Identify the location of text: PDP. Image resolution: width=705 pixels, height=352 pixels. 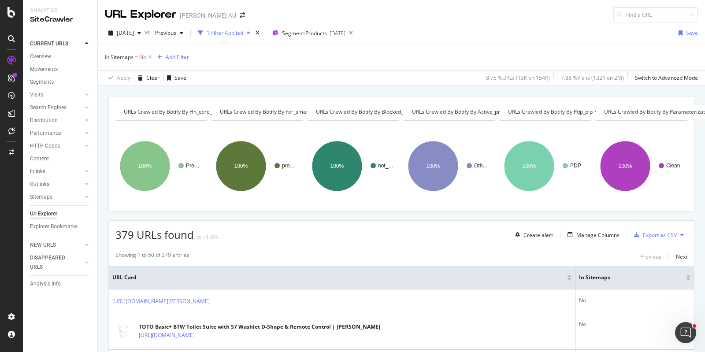
(576, 166).